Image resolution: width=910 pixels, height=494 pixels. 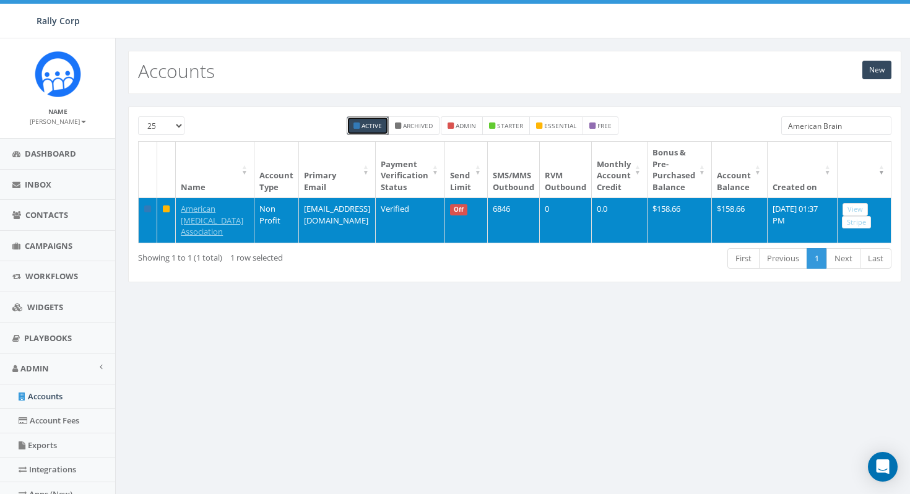 I want to click on a: Next, so click(x=843, y=258).